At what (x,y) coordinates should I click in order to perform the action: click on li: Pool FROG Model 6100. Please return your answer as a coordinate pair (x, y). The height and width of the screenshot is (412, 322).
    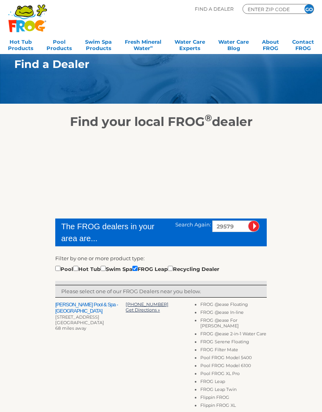
    Looking at the image, I should click on (233, 367).